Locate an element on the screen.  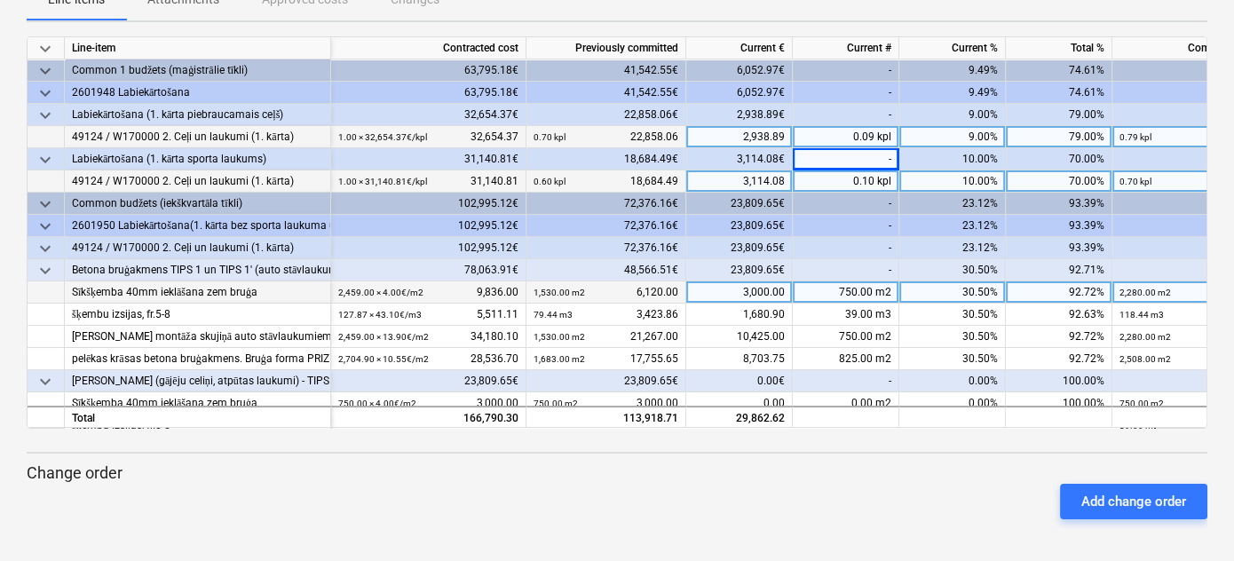
div: 3,000.00 is located at coordinates (606, 403).